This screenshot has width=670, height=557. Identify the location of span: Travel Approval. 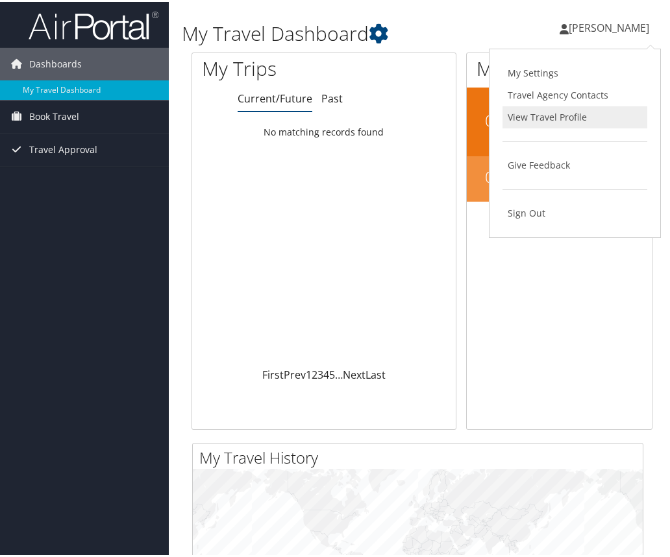
(63, 148).